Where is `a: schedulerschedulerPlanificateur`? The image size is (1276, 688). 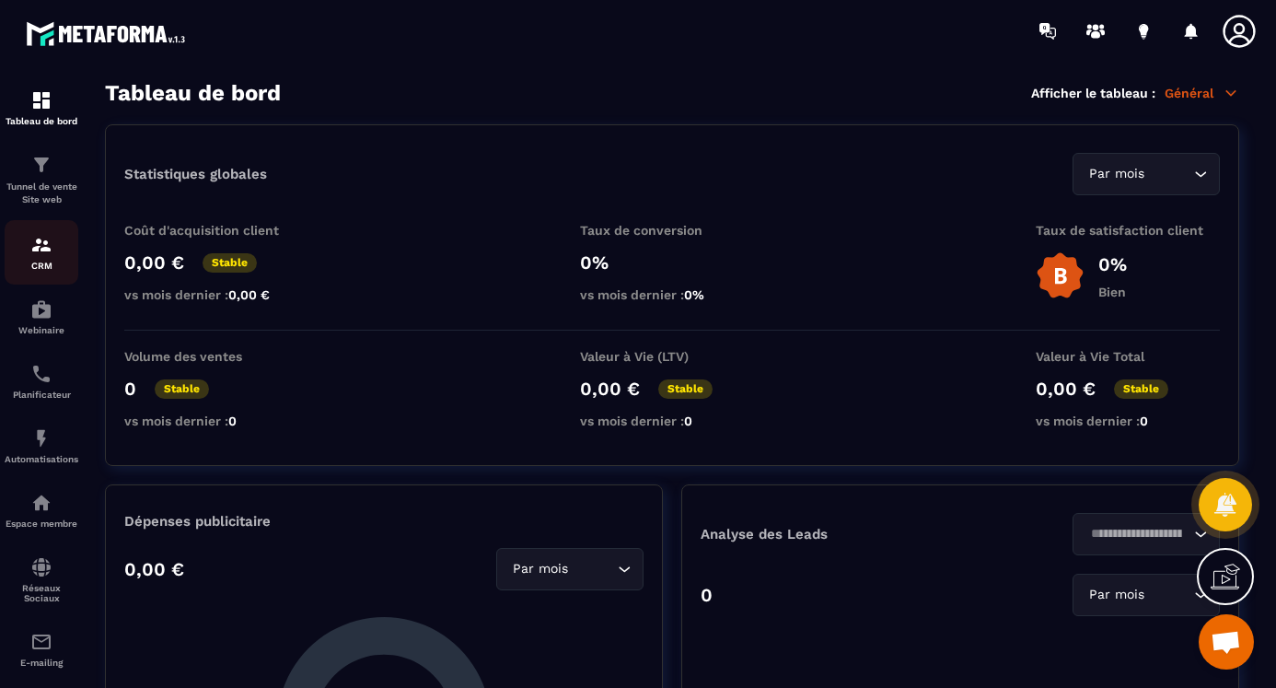 a: schedulerschedulerPlanificateur is located at coordinates (41, 381).